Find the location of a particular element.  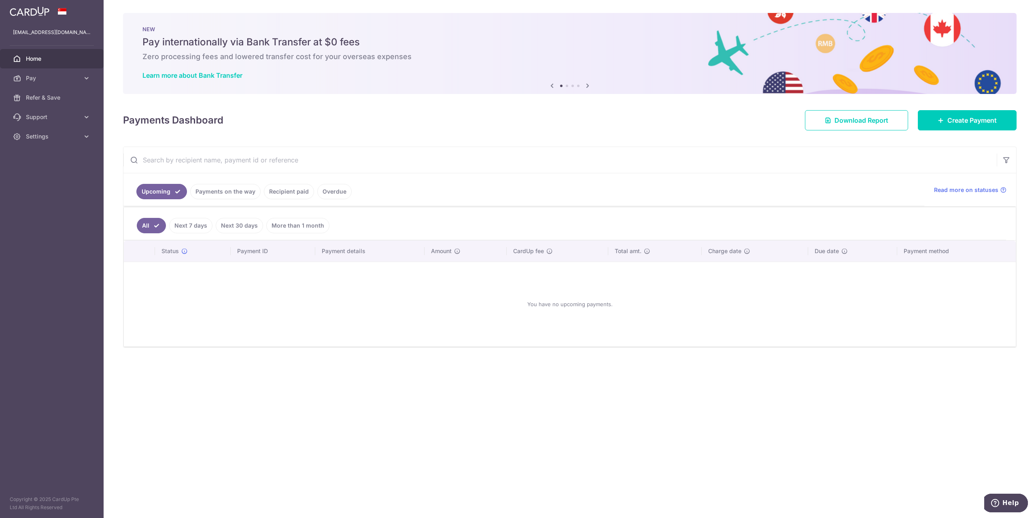

a: Read more on statuses is located at coordinates (970, 190).